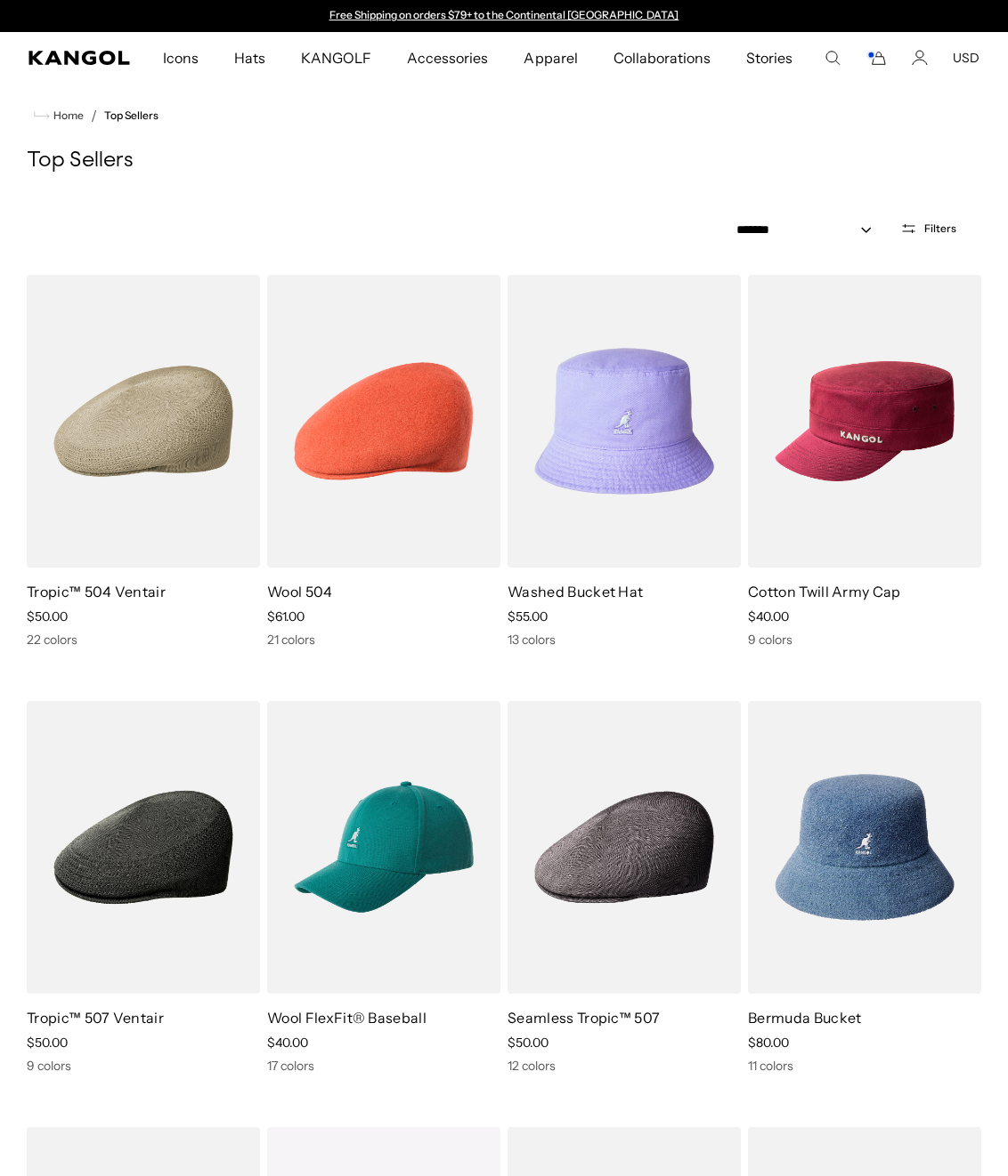 Image resolution: width=1008 pixels, height=1176 pixels. I want to click on button: Cart, so click(876, 58).